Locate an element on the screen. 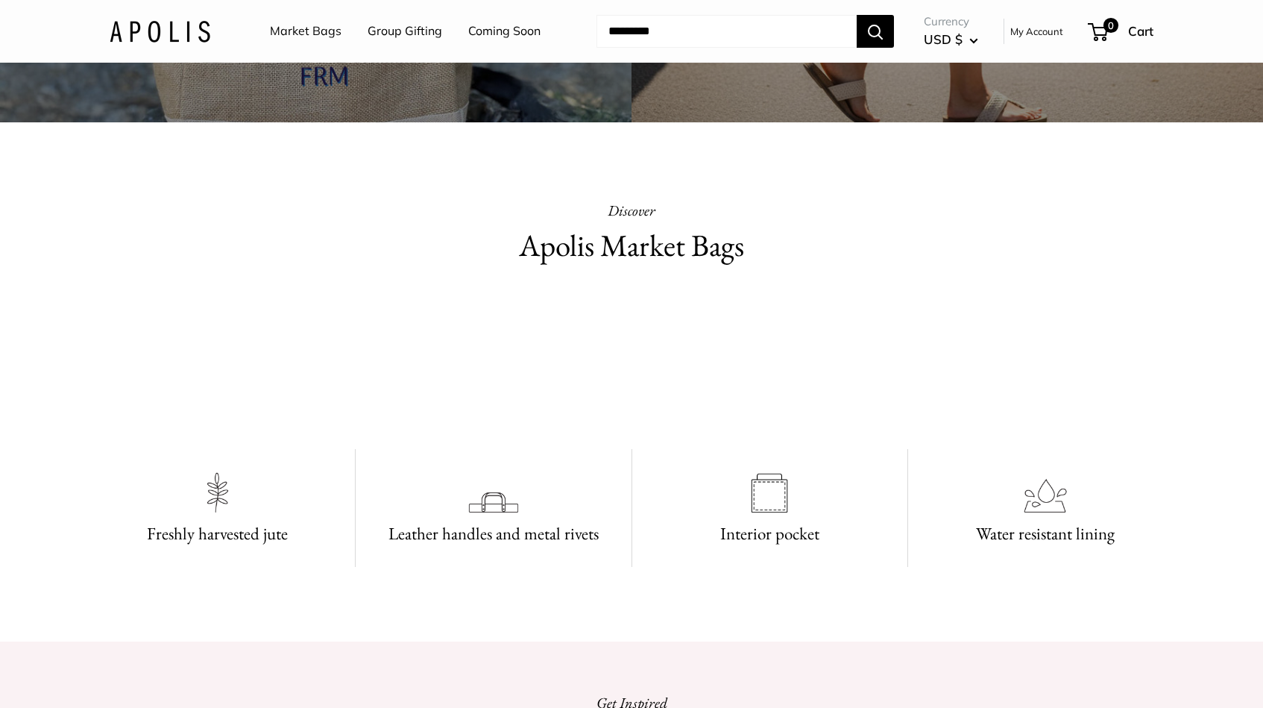 The width and height of the screenshot is (1263, 708). input: Search... is located at coordinates (726, 31).